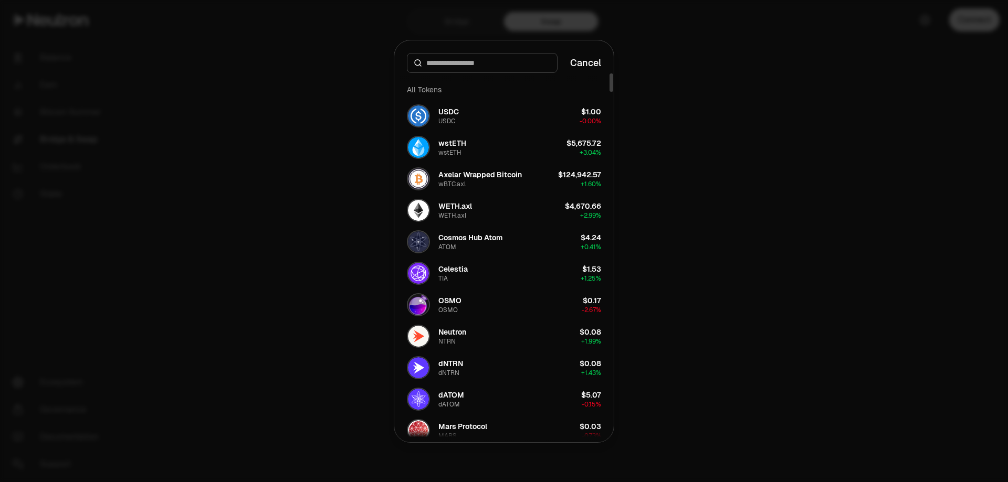 The height and width of the screenshot is (482, 1008). Describe the element at coordinates (591, 216) in the screenshot. I see `span: + 2.99%` at that location.